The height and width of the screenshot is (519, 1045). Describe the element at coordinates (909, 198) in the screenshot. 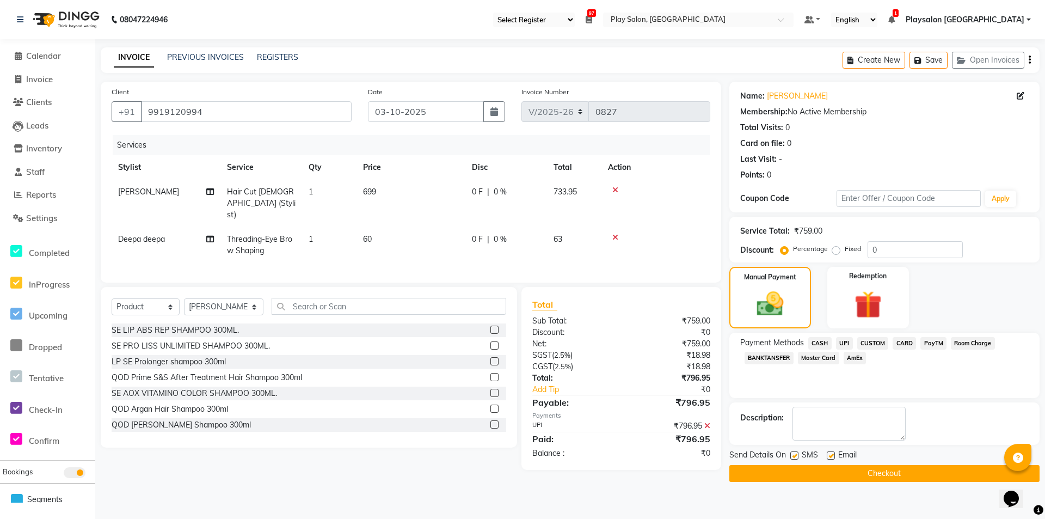

I see `input: Enter Offer / Coupon Code` at that location.